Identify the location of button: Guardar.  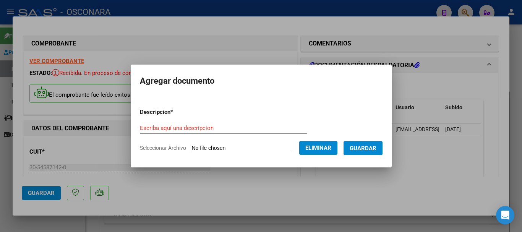
(363, 148).